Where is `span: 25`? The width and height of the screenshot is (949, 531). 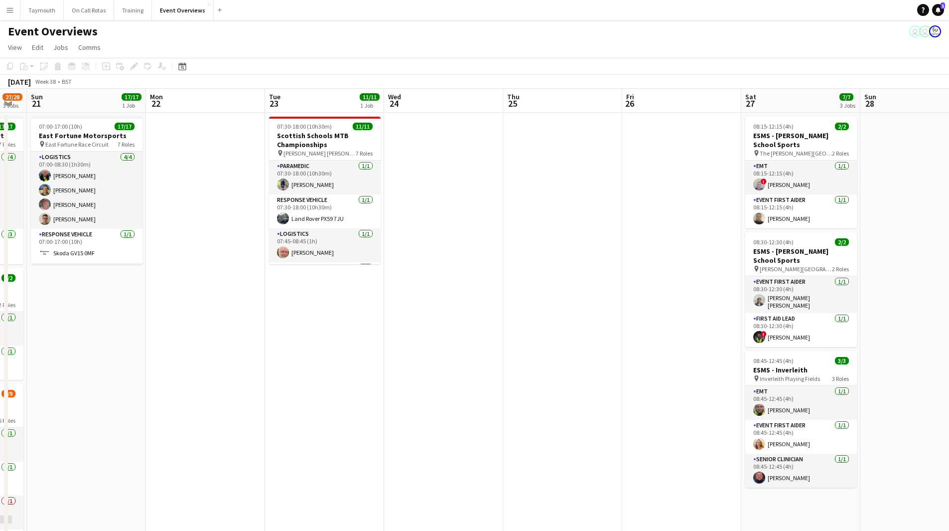
span: 25 is located at coordinates (513, 103).